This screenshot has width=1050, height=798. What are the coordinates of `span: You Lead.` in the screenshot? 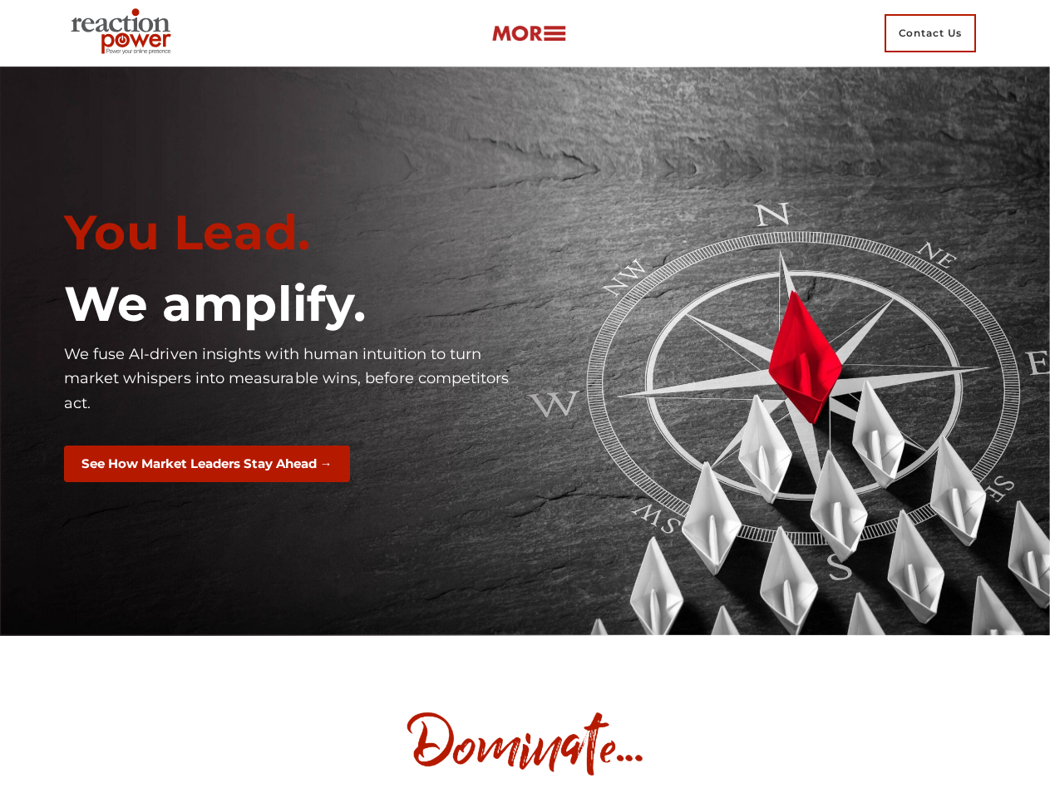 It's located at (187, 232).